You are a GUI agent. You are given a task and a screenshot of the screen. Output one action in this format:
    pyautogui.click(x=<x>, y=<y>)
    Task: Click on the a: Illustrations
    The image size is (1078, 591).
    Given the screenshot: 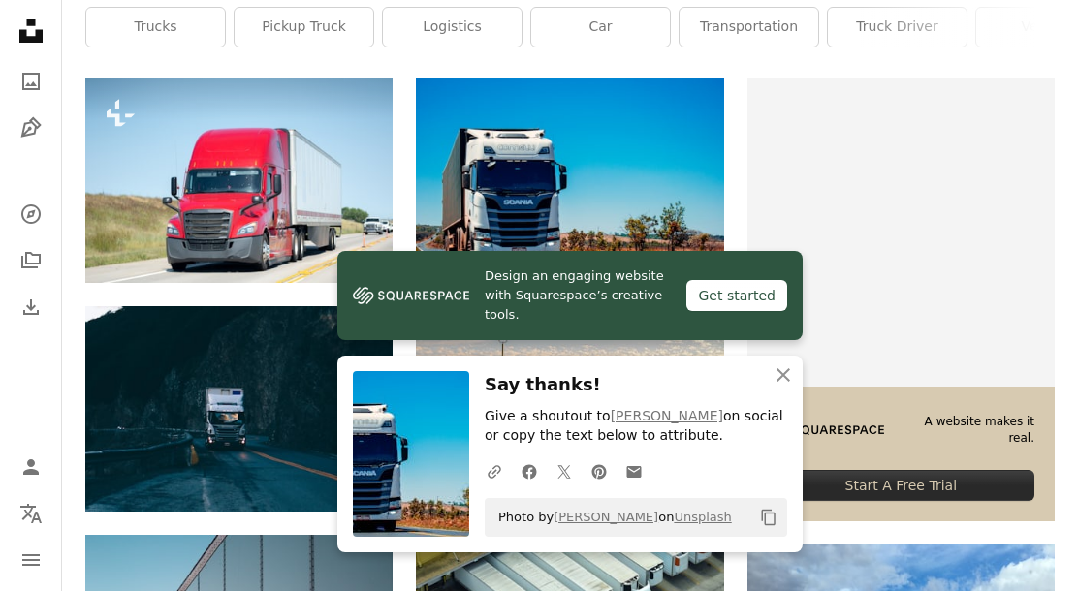 What is the action you would take?
    pyautogui.click(x=31, y=128)
    